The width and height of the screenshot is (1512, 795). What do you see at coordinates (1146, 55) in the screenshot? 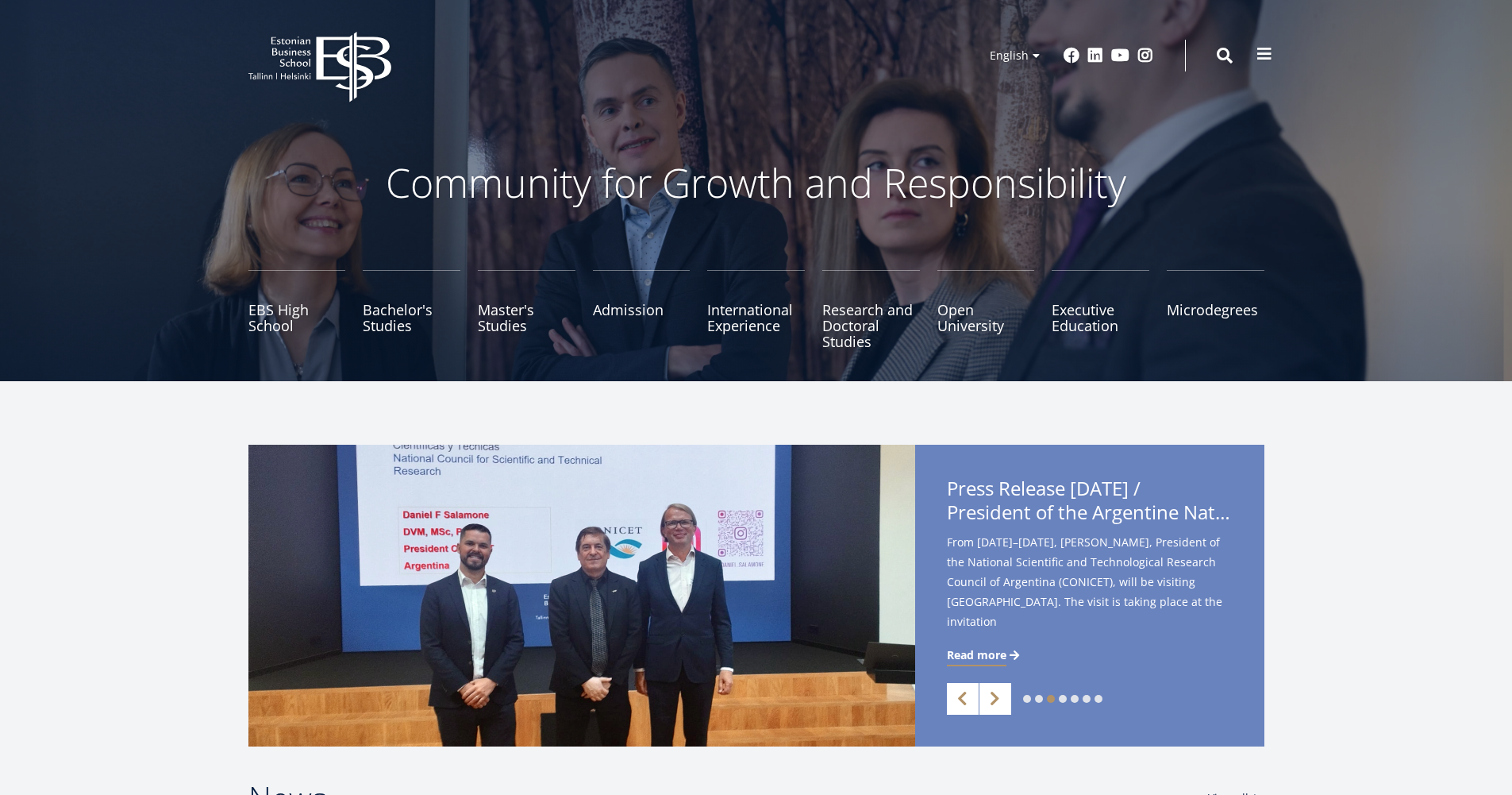
I see `a: Instagram` at bounding box center [1146, 55].